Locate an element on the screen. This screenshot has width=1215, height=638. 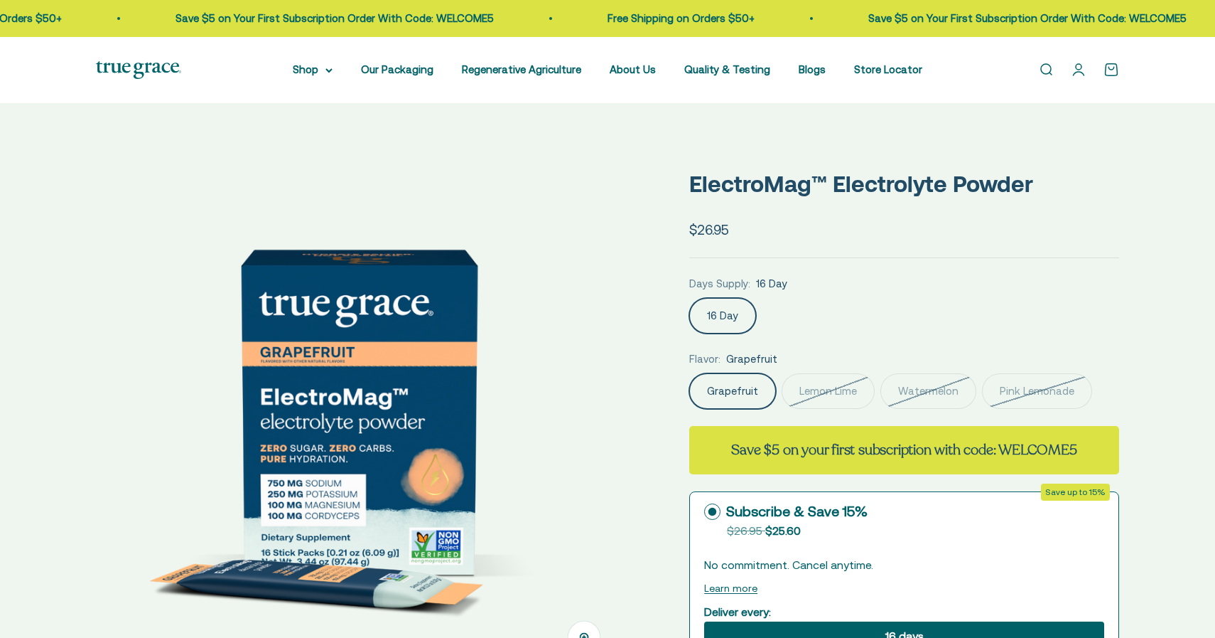
strong: Save $5 on your first subscription with code: WELCOME5 is located at coordinates (904, 449).